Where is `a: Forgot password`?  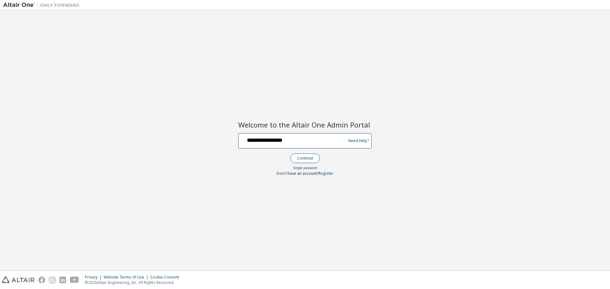 a: Forgot password is located at coordinates (305, 168).